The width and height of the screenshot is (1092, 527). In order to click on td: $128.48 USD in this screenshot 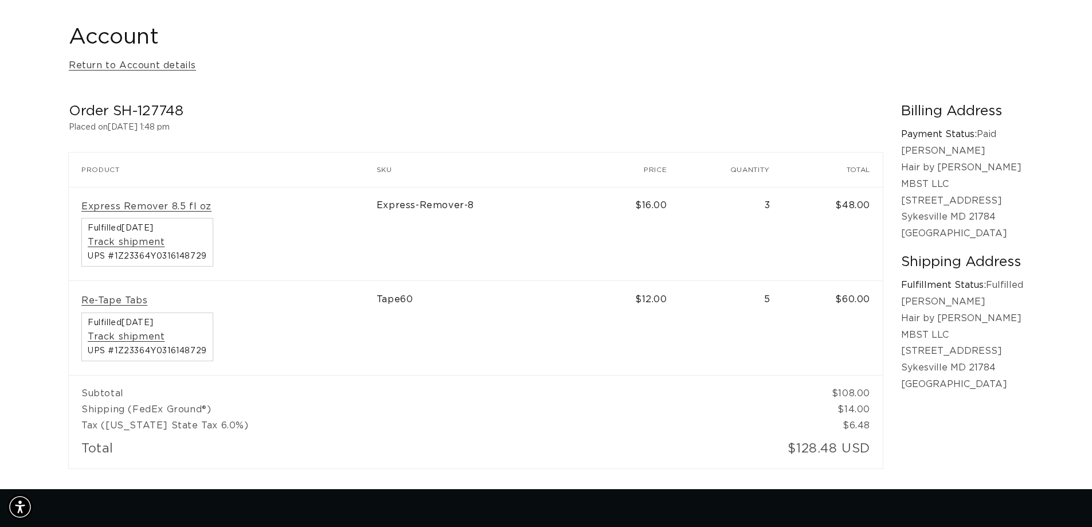, I will do `click(781, 450)`.